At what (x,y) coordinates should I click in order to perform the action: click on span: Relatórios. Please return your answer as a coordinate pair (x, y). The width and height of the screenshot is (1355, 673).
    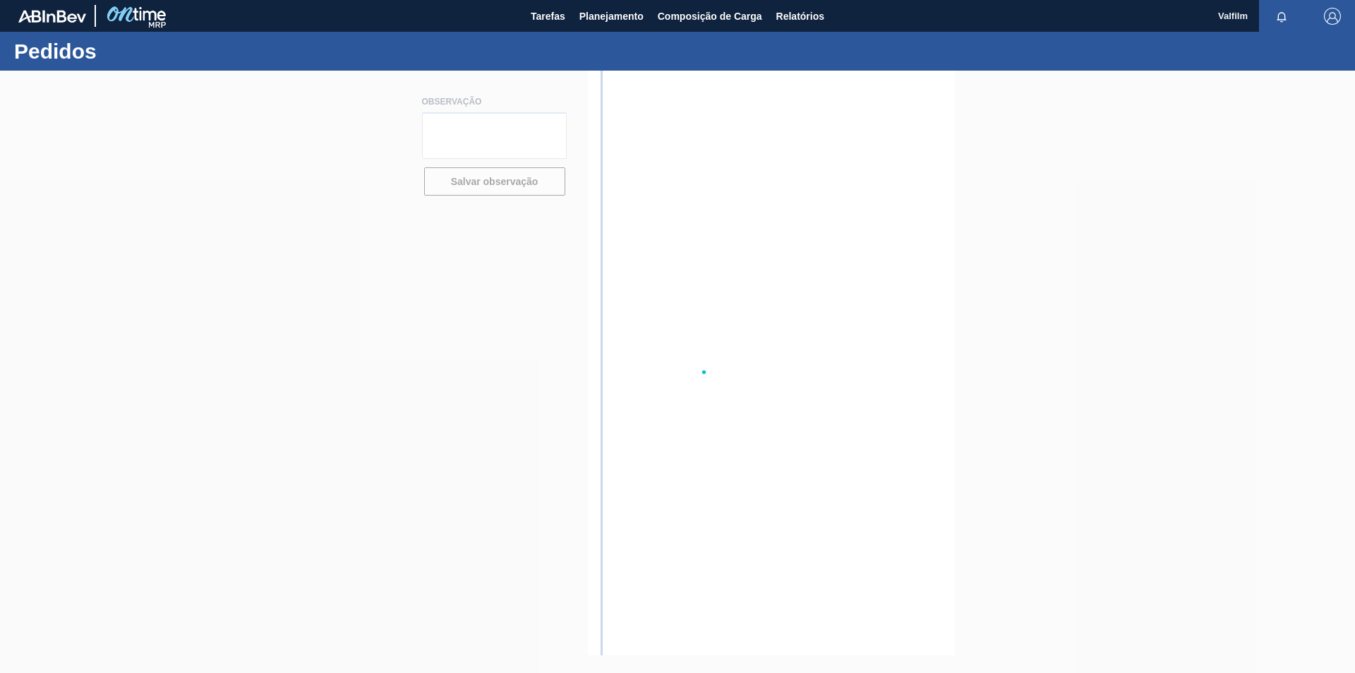
    Looking at the image, I should click on (800, 16).